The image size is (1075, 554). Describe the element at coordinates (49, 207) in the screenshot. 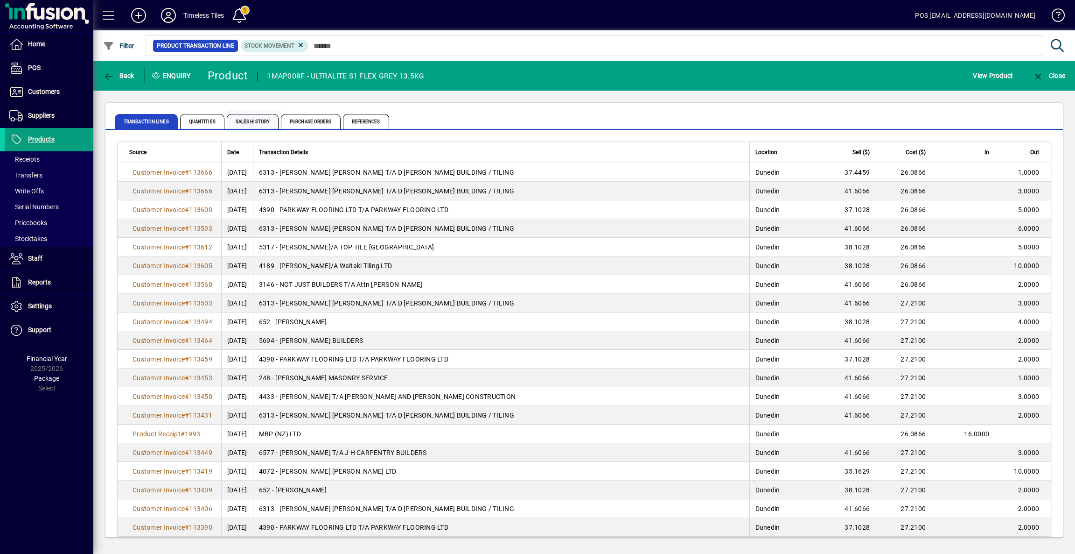

I see `a: Serial Numbers` at that location.